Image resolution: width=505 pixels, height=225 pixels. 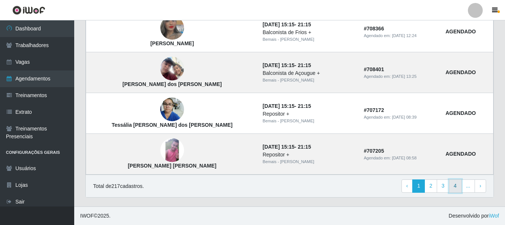 I want to click on img: Tessália Lúcia dos Santos Linhares, so click(x=172, y=109).